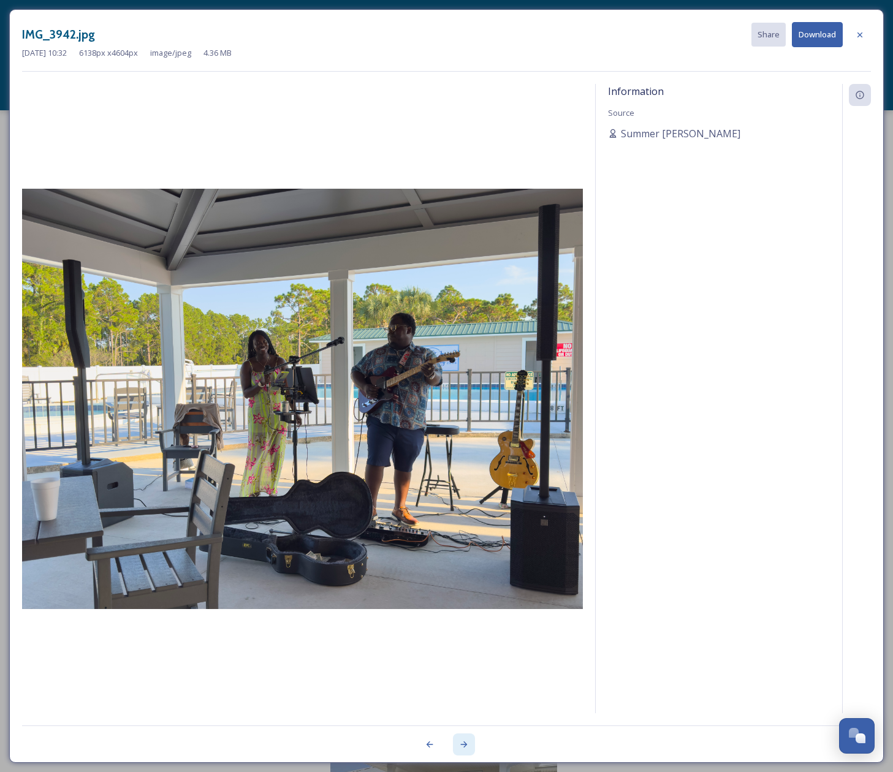 This screenshot has height=772, width=893. Describe the element at coordinates (817, 34) in the screenshot. I see `button: Download` at that location.